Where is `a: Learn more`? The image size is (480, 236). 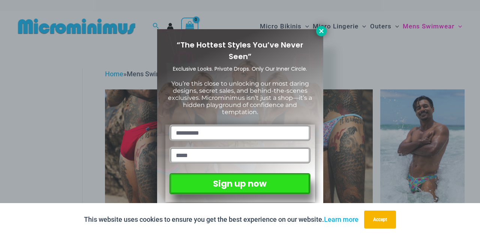
a: Learn more is located at coordinates (341, 220).